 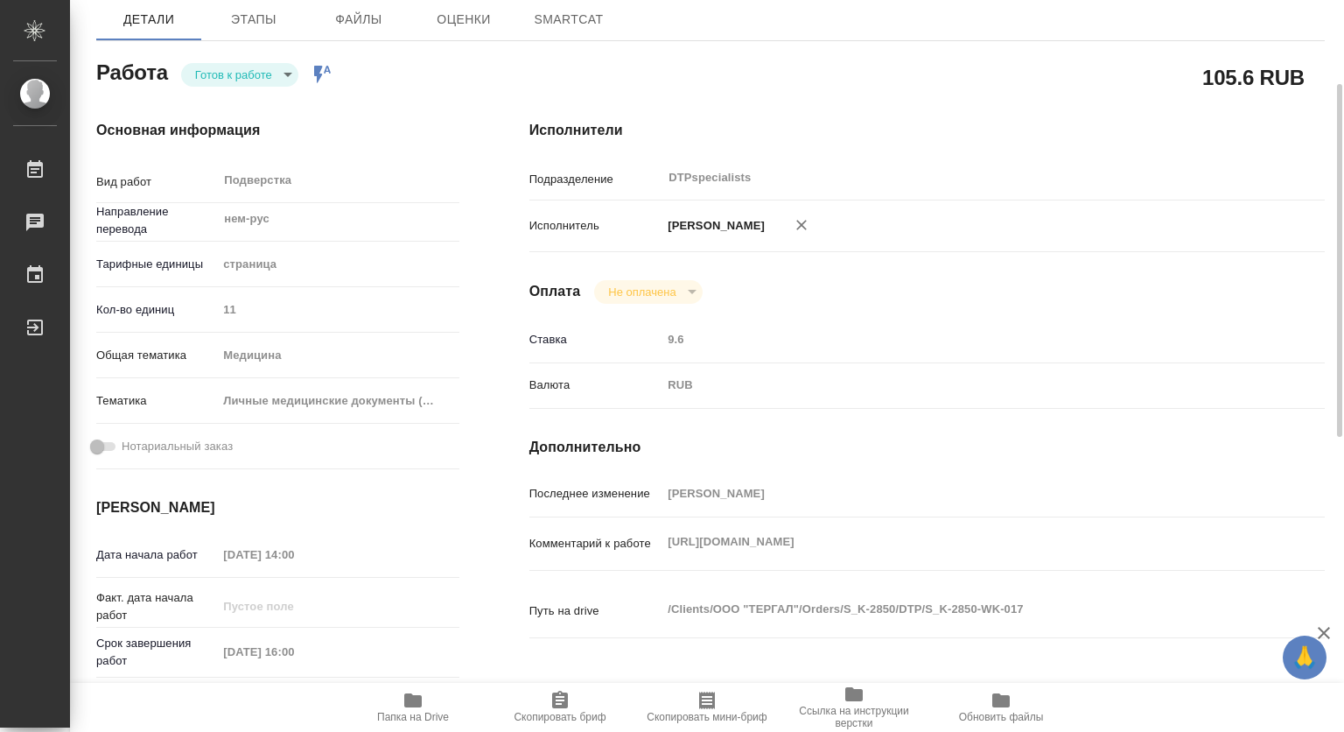 What do you see at coordinates (234, 74) in the screenshot?
I see `button: Готов к работе` at bounding box center [234, 74].